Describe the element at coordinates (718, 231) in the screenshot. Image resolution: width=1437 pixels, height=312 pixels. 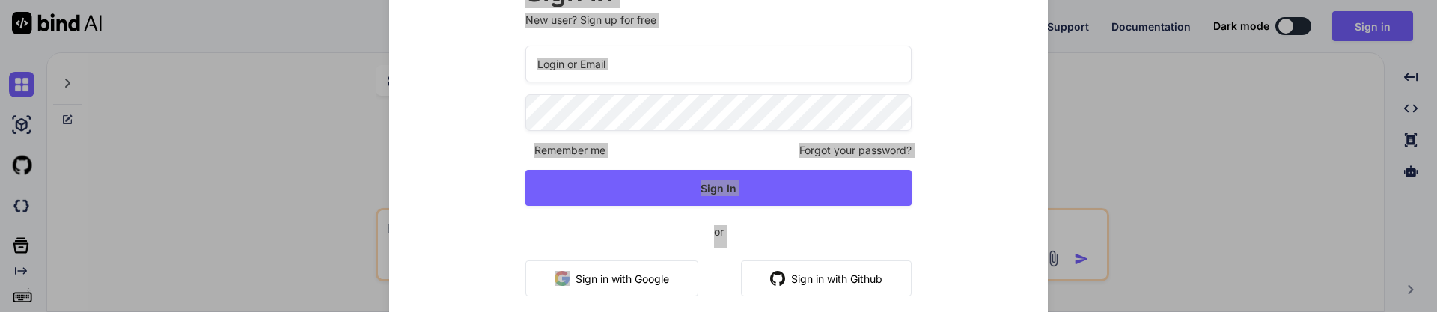
I see `span: or` at that location.